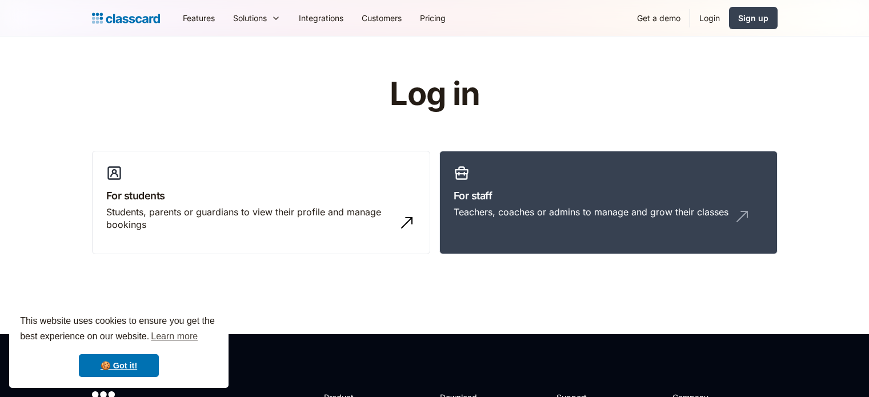 The width and height of the screenshot is (869, 397). What do you see at coordinates (261, 195) in the screenshot?
I see `h3: For students` at bounding box center [261, 195].